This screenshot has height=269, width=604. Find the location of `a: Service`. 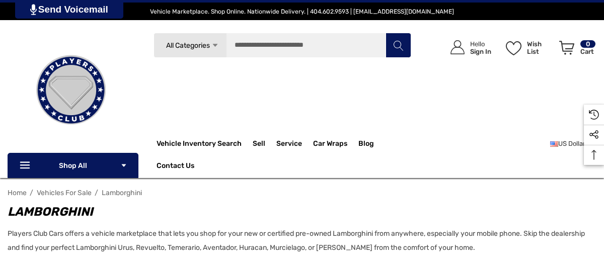

a: Service is located at coordinates (289, 145).